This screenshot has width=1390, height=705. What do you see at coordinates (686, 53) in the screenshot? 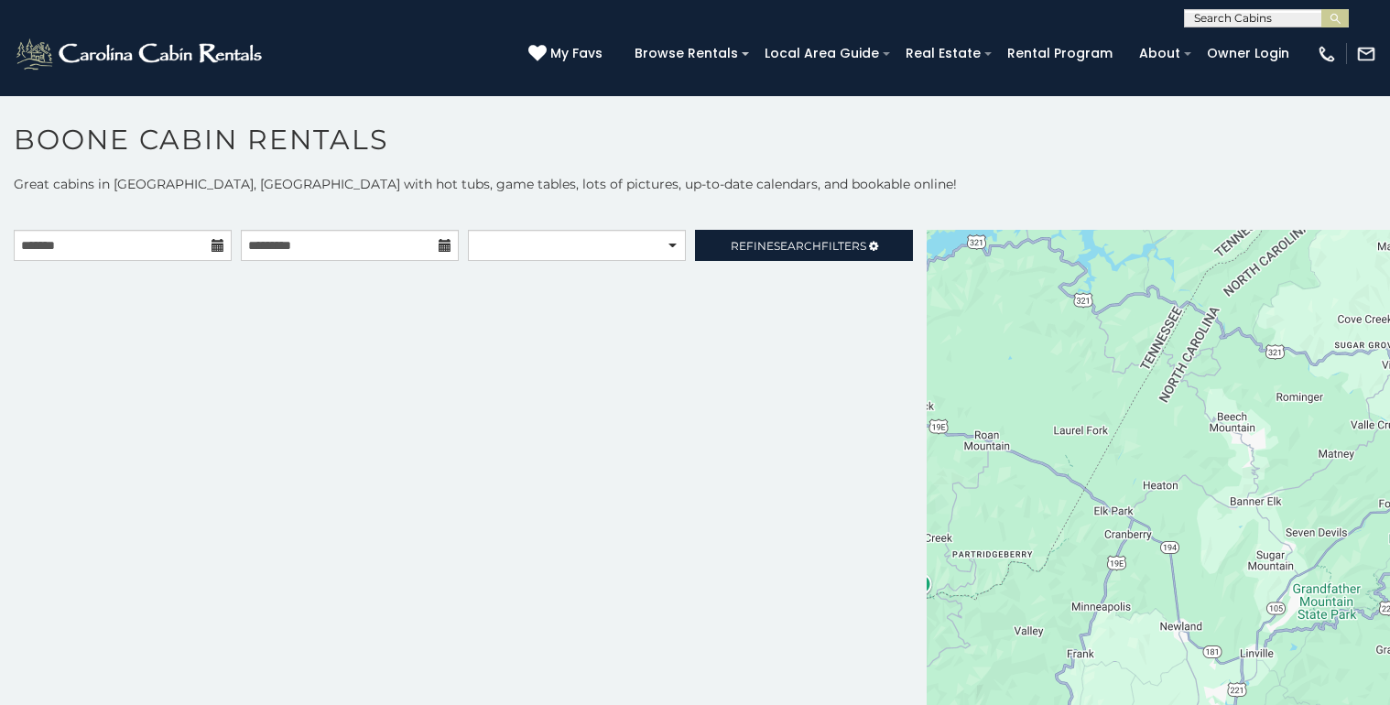
I see `a: Browse Rentals` at bounding box center [686, 53].